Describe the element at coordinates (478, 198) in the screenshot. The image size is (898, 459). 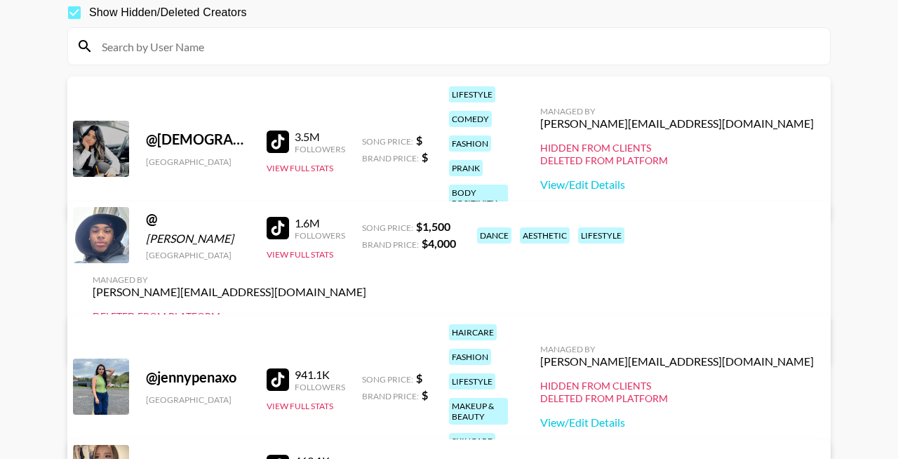
I see `div: body positivity` at that location.